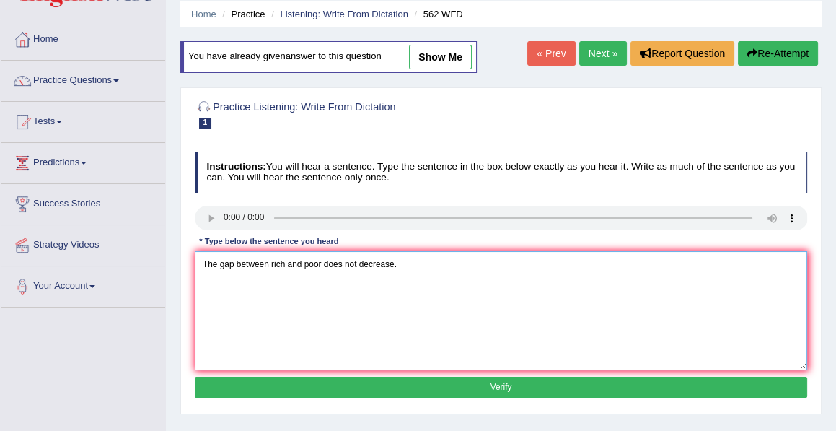 The width and height of the screenshot is (836, 431). I want to click on a: Listening: Write From Dictation, so click(344, 14).